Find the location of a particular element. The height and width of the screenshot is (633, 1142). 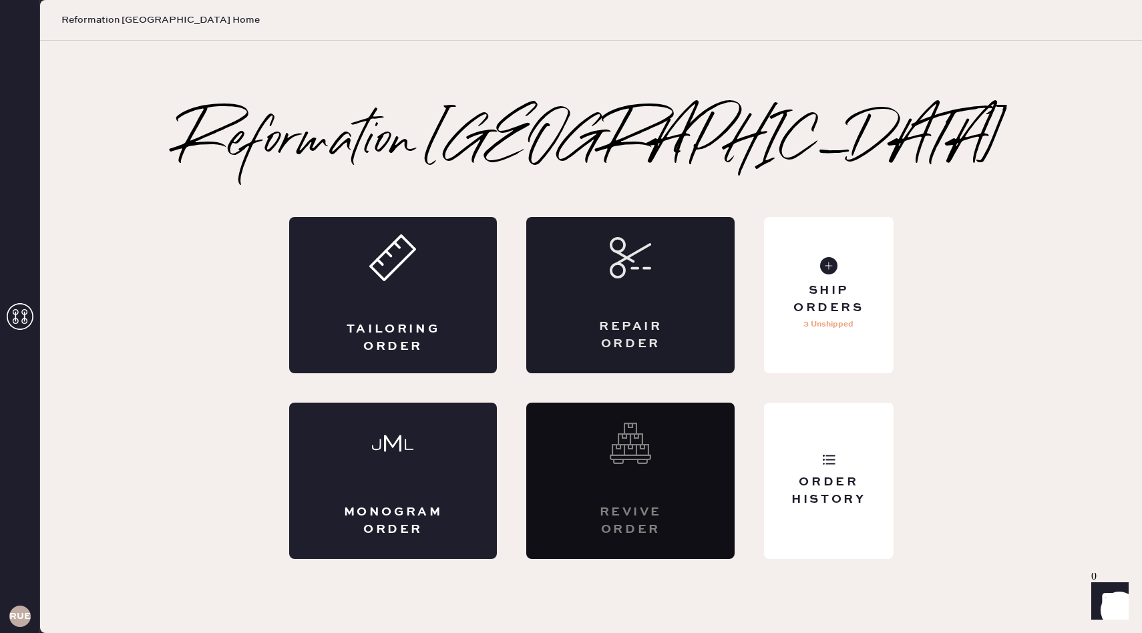

div: Tailoring Order is located at coordinates (393, 338).